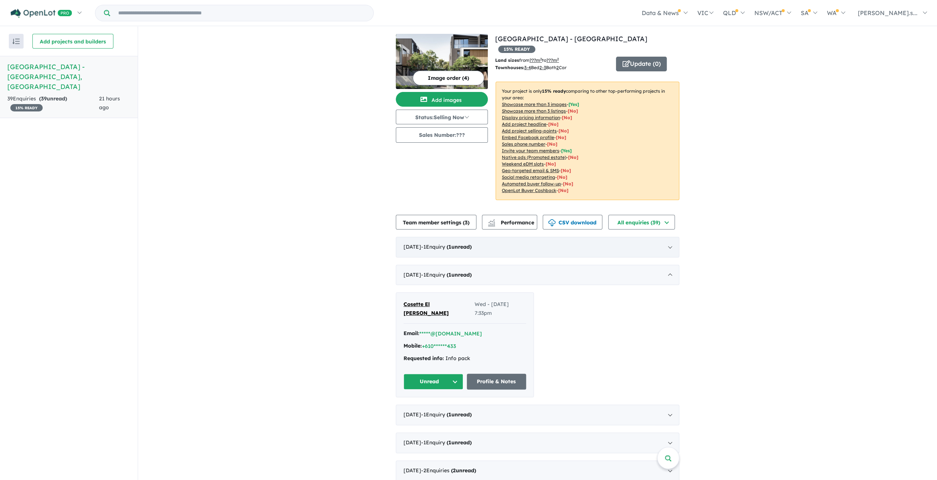 This screenshot has width=937, height=480. Describe the element at coordinates (528, 137) in the screenshot. I see `u: Embed Facebook profile` at that location.